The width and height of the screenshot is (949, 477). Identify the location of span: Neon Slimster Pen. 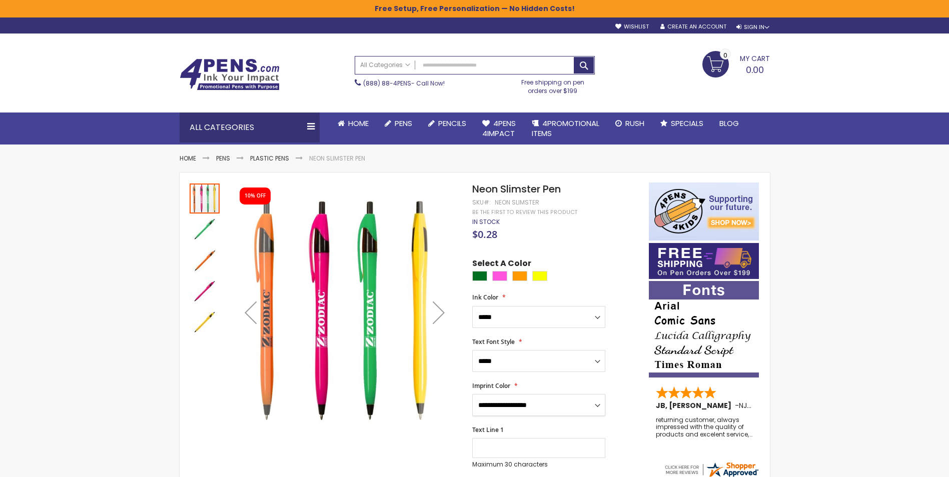
(516, 189).